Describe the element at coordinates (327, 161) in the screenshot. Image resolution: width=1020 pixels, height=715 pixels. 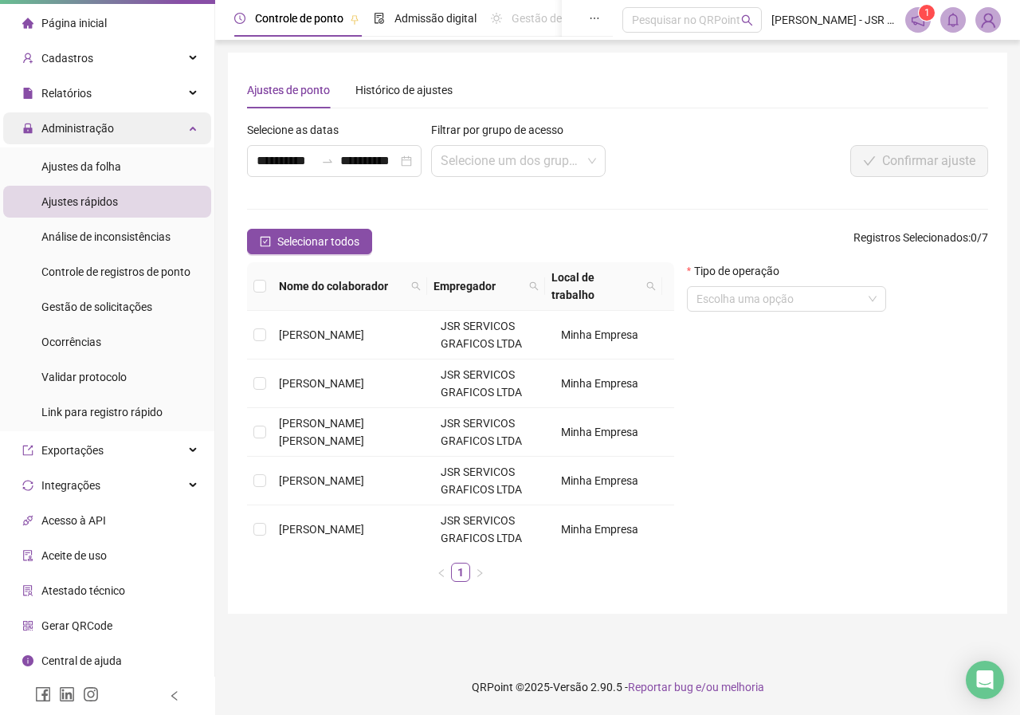
I see `span: swap-right` at that location.